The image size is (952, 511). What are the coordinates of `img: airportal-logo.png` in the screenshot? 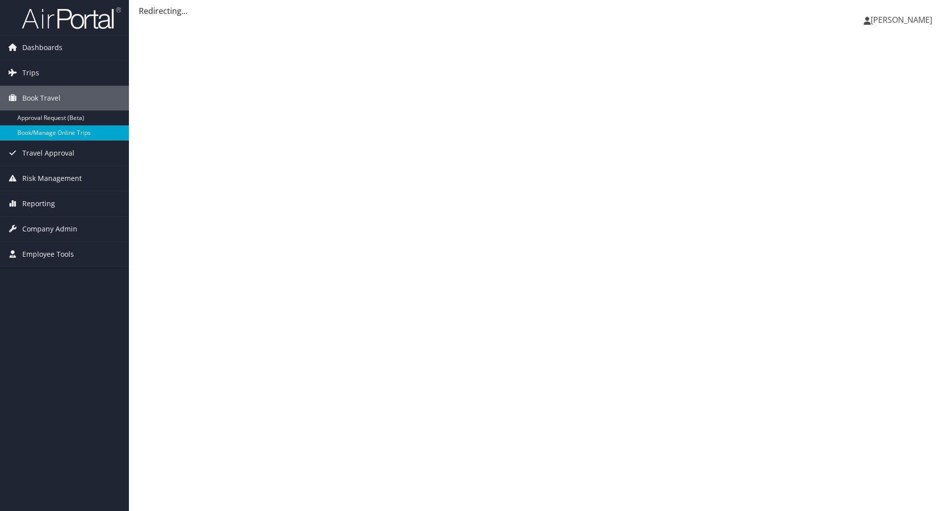 It's located at (71, 18).